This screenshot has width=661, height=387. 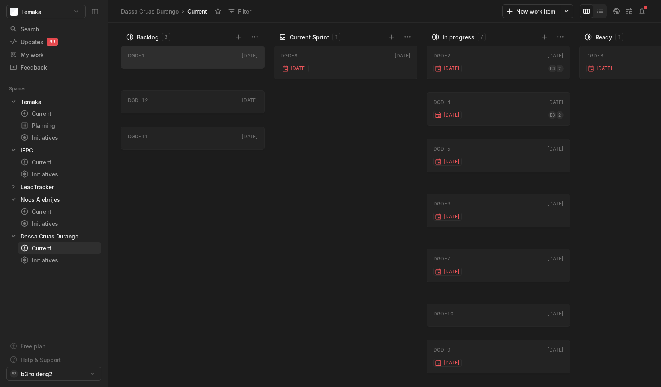 I want to click on button: Change to mode list_view, so click(x=600, y=11).